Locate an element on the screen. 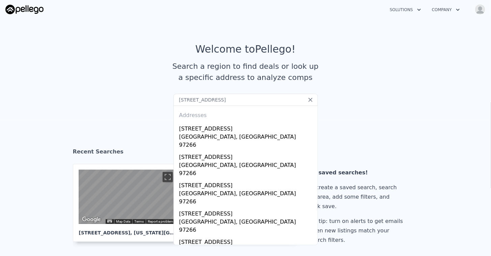 The width and height of the screenshot is (491, 256). a: Terms (opens in new tab) is located at coordinates (139, 221).